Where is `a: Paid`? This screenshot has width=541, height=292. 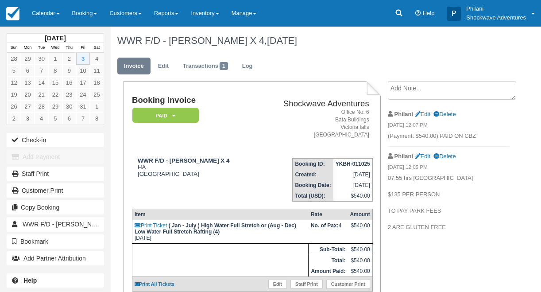 a: Paid is located at coordinates (164, 115).